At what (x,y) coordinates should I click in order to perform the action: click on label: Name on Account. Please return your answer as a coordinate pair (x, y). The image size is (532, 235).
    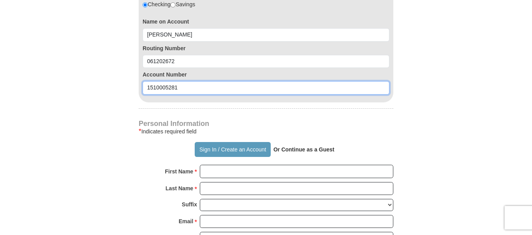
    Looking at the image, I should click on (266, 22).